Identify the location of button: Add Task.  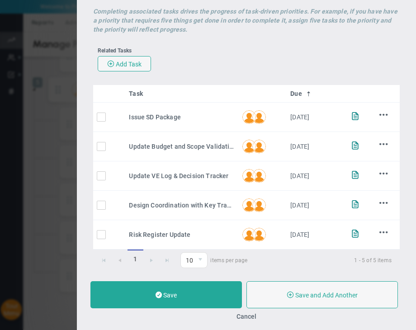
(124, 64).